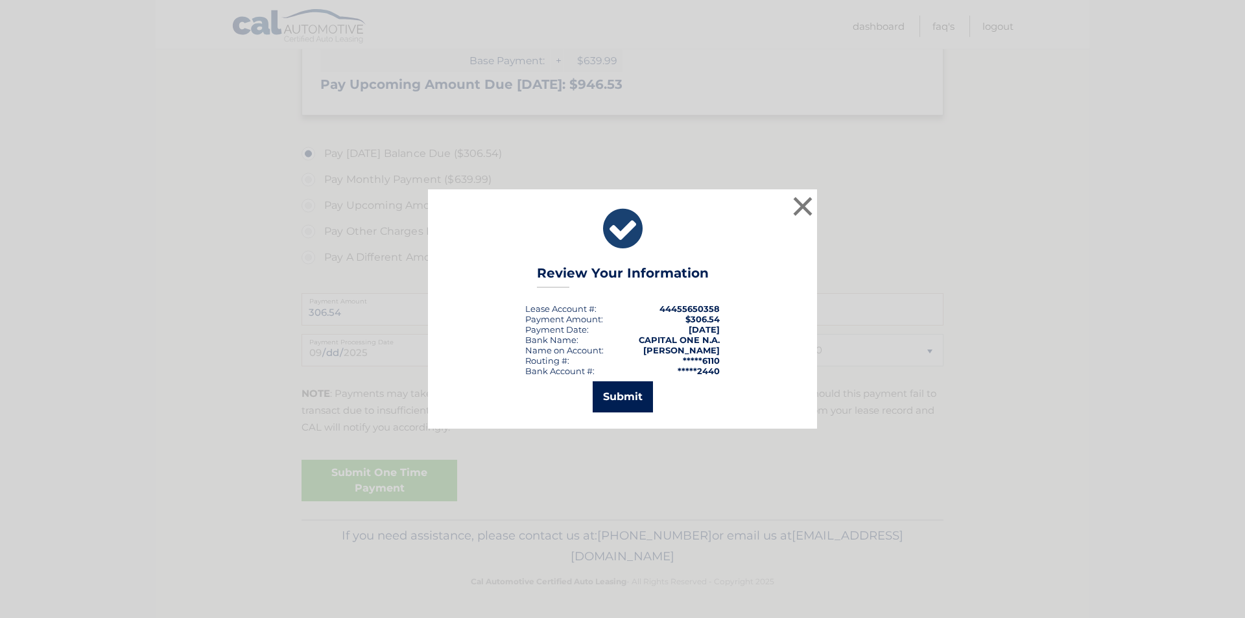 This screenshot has width=1245, height=618. What do you see at coordinates (679, 340) in the screenshot?
I see `strong: CAPITAL ONE N.A.` at bounding box center [679, 340].